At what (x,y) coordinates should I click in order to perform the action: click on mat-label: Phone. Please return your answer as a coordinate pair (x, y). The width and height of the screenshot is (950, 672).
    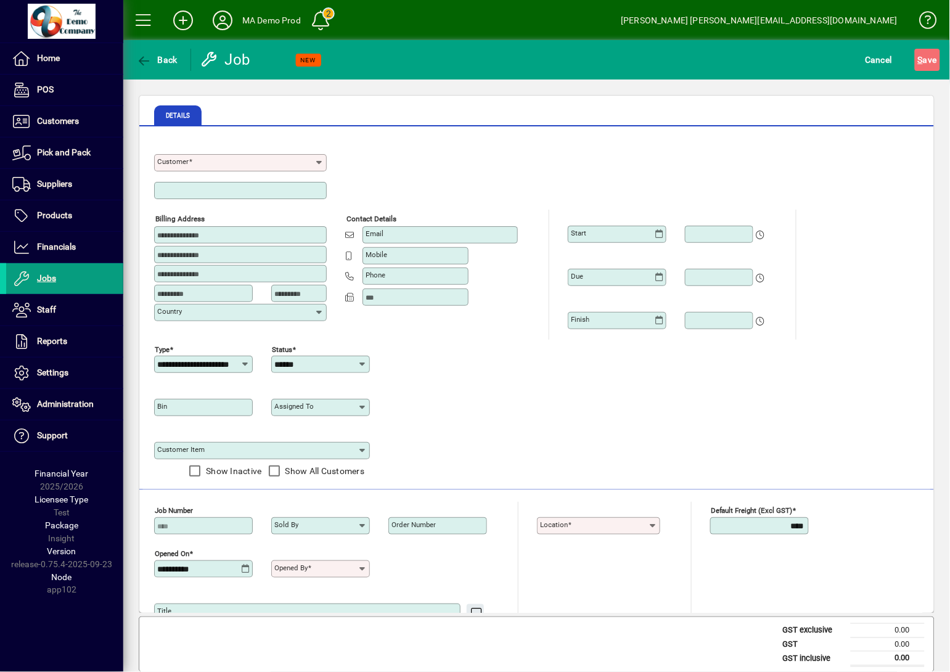
    Looking at the image, I should click on (375, 275).